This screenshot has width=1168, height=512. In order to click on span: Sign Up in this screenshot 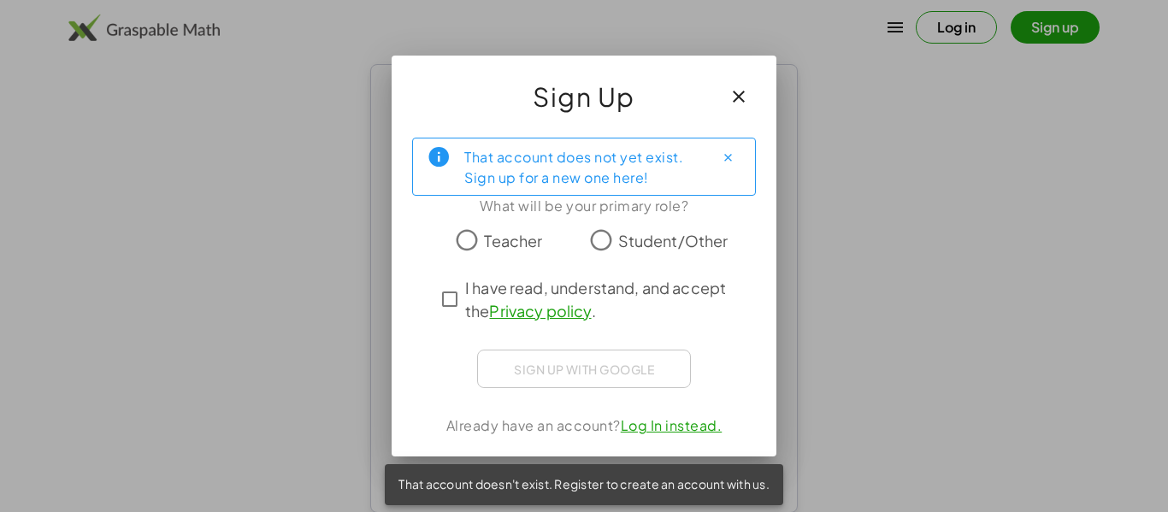, I will do `click(584, 97)`.